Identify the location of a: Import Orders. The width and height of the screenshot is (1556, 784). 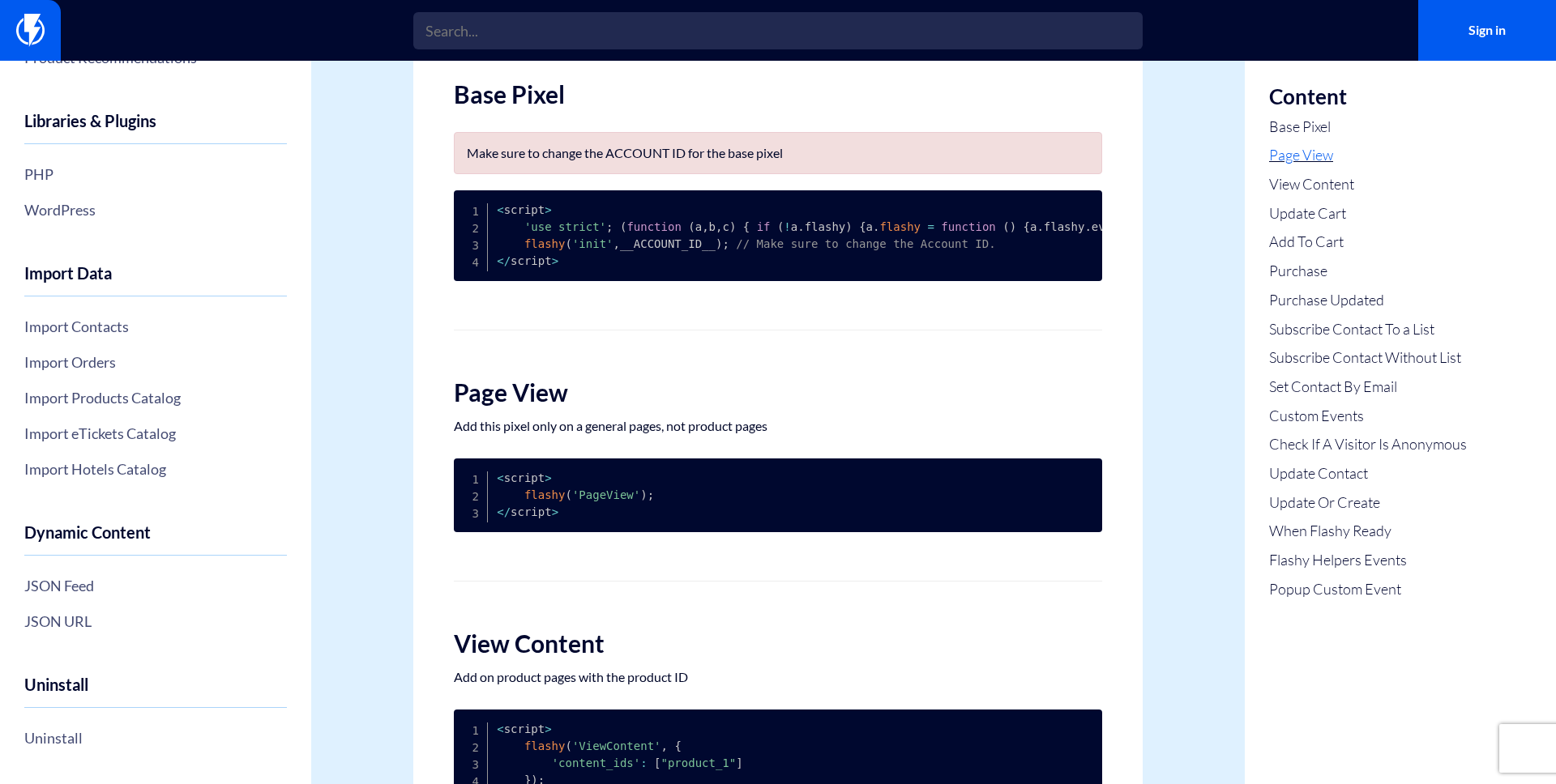
(156, 362).